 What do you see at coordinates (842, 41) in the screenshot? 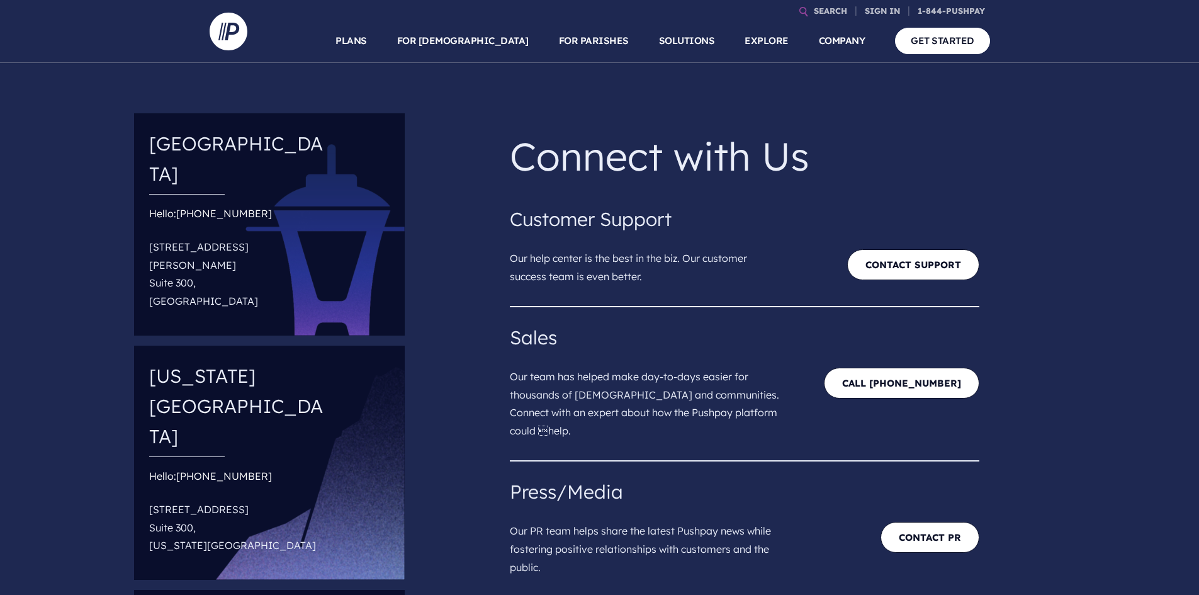
I see `a: COMPANY` at bounding box center [842, 41].